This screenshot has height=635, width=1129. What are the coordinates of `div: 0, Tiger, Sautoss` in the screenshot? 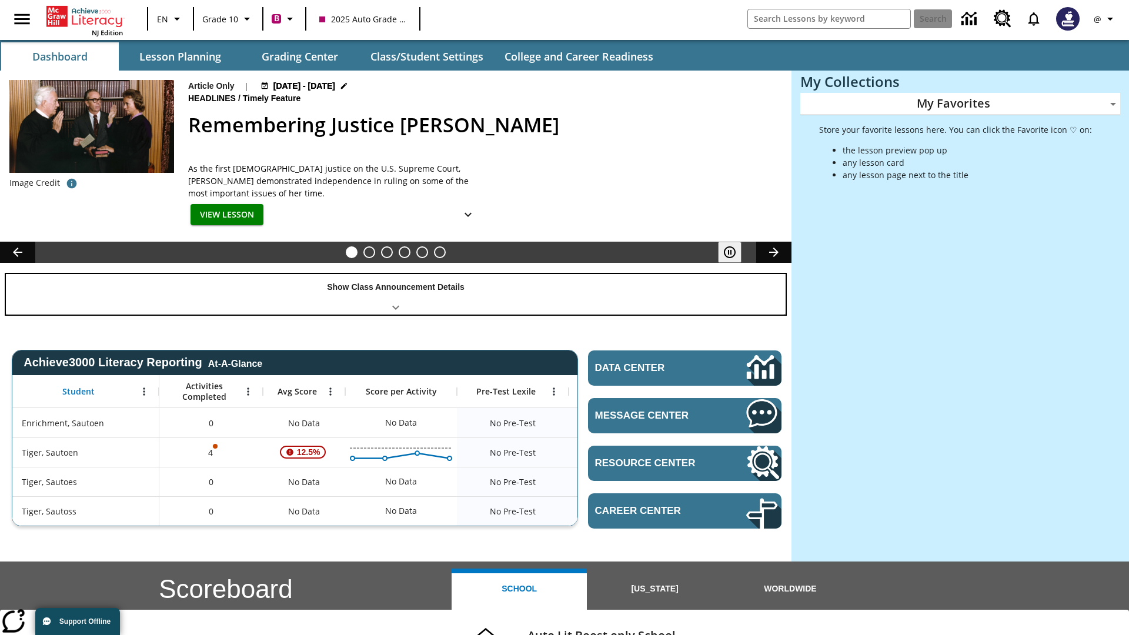 It's located at (211, 511).